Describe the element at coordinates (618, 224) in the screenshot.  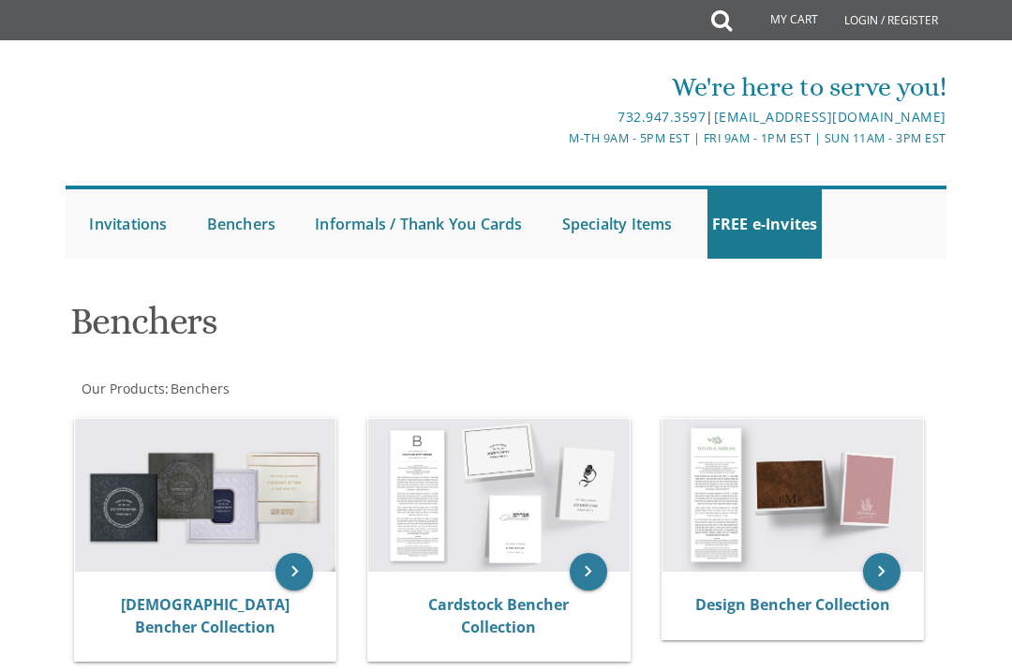
I see `a: Specialty Items` at that location.